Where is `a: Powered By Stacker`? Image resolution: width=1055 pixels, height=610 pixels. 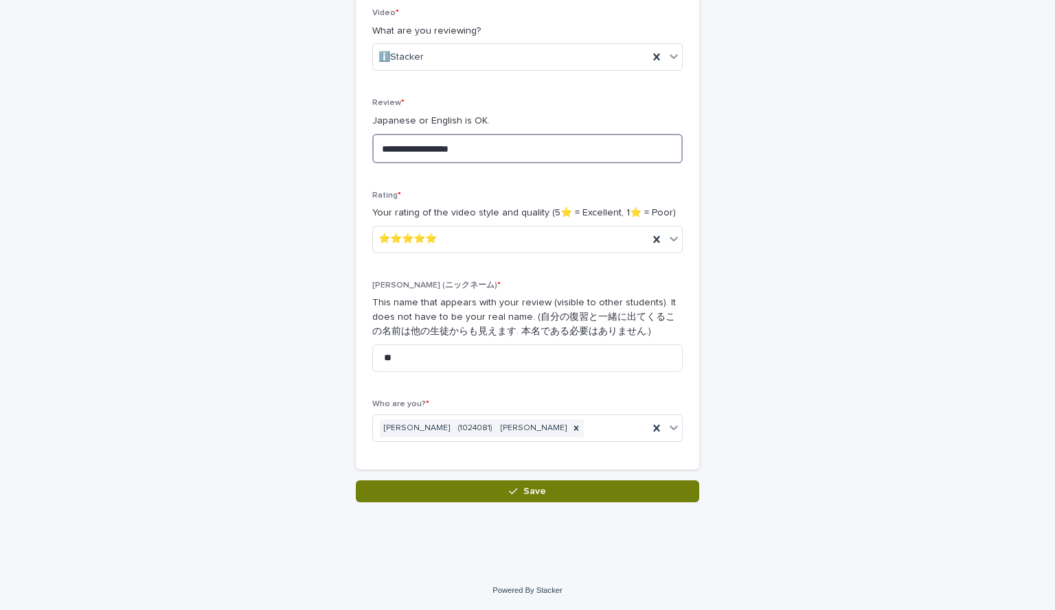 a: Powered By Stacker is located at coordinates (527, 590).